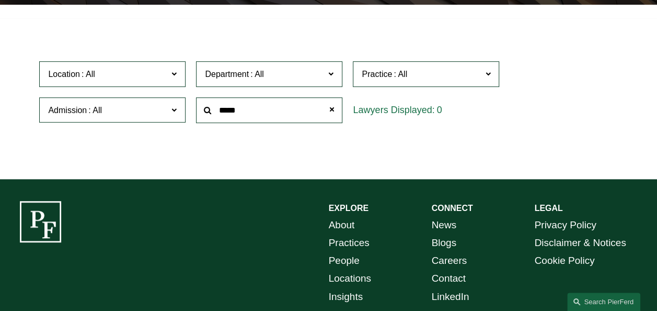 The image size is (657, 311). What do you see at coordinates (580, 243) in the screenshot?
I see `a: Disclaimer & Notices` at bounding box center [580, 243].